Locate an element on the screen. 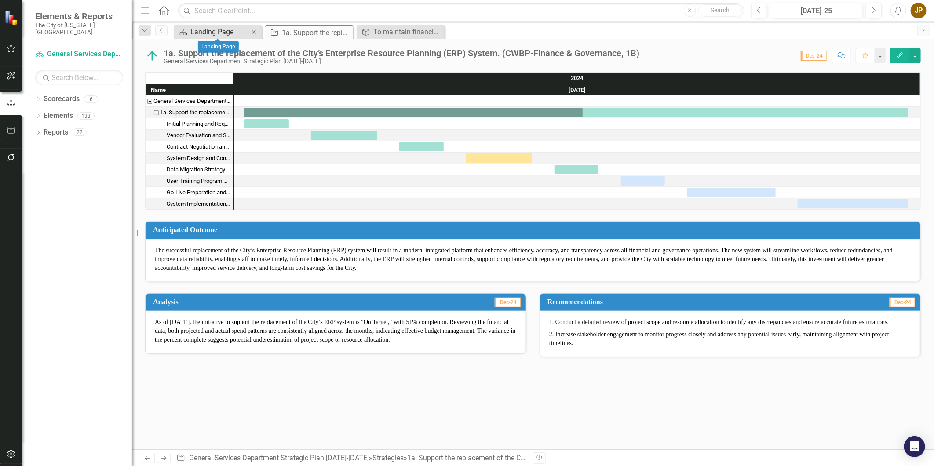  span: Elements & Reports is located at coordinates (79, 16).